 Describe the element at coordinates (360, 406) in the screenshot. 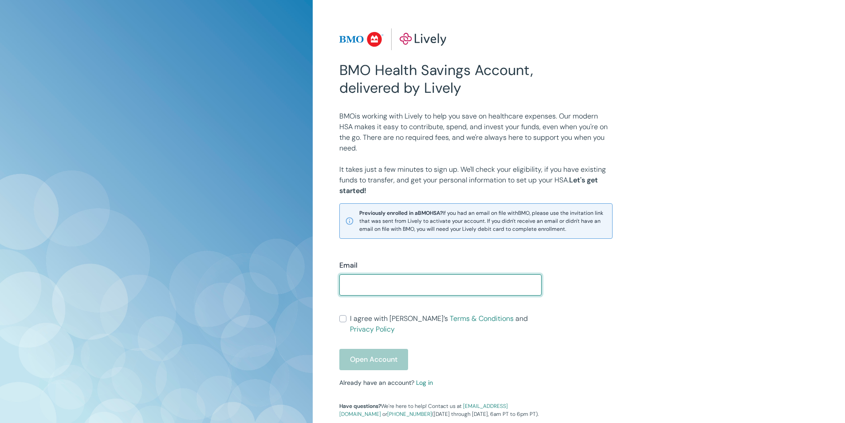

I see `strong: Have questions?` at that location.